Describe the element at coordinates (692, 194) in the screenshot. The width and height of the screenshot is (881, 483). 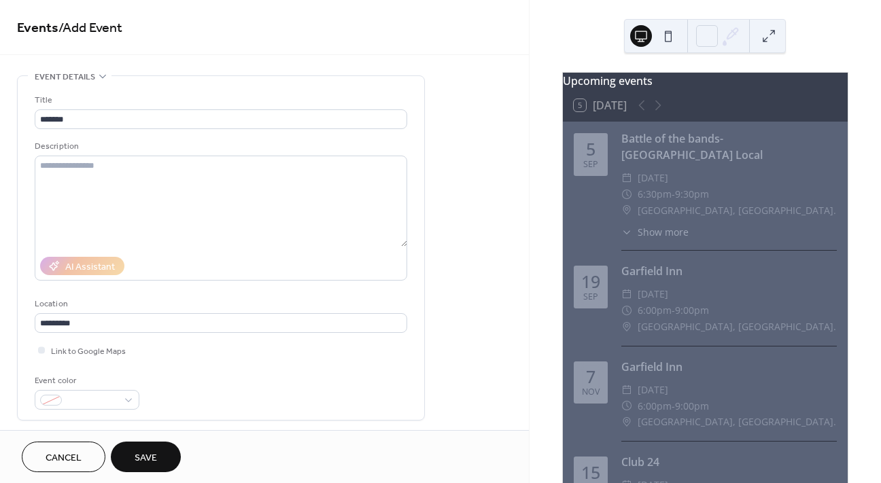
I see `span: 9:30pm` at that location.